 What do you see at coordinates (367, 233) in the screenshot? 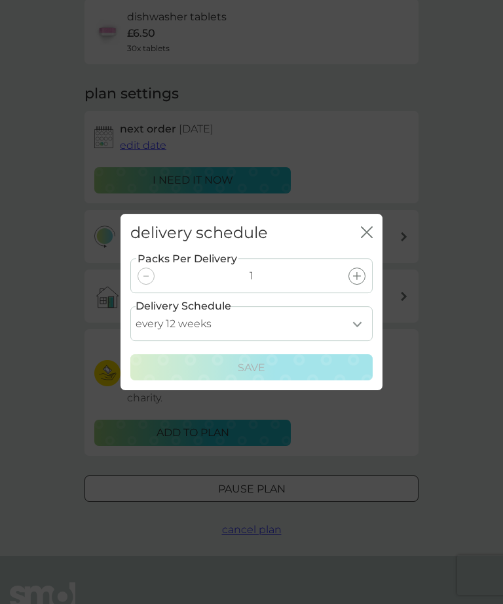
I see `button: close` at bounding box center [367, 233].